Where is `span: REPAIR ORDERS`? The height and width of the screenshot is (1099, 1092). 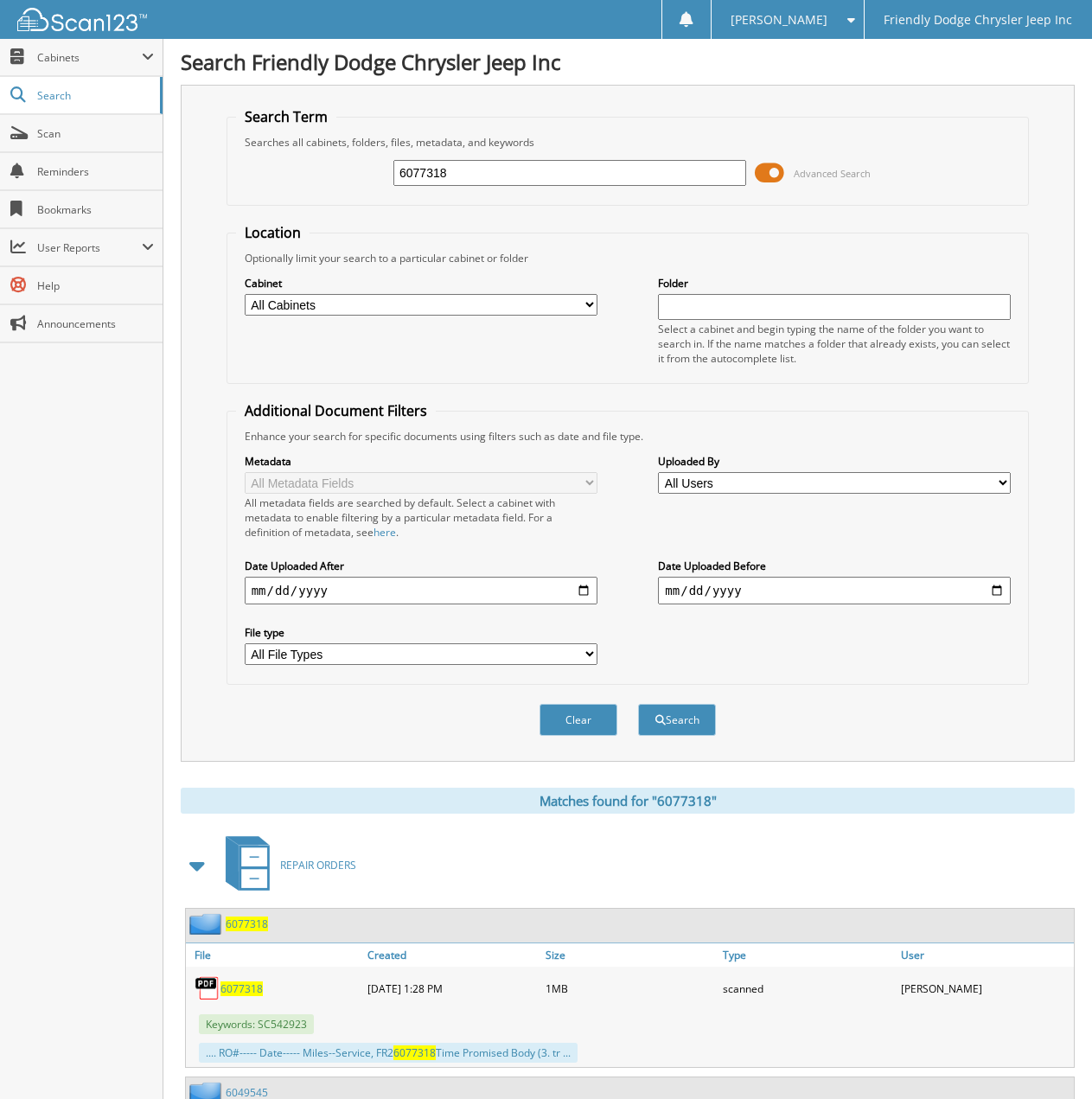
span: REPAIR ORDERS is located at coordinates (319, 865).